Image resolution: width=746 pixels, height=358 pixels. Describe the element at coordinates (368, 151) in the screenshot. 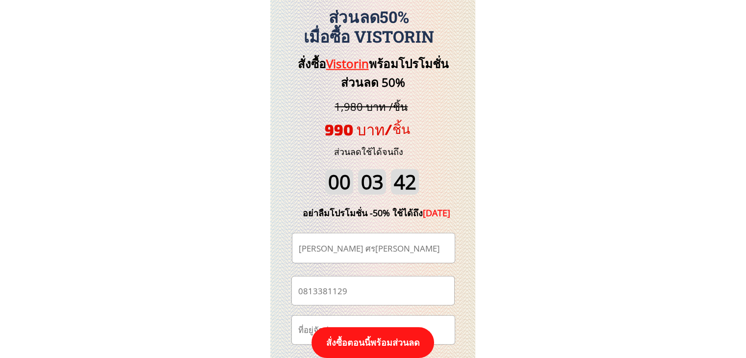

I see `h3: ส่วนลดใช้ได้จนถึง` at that location.